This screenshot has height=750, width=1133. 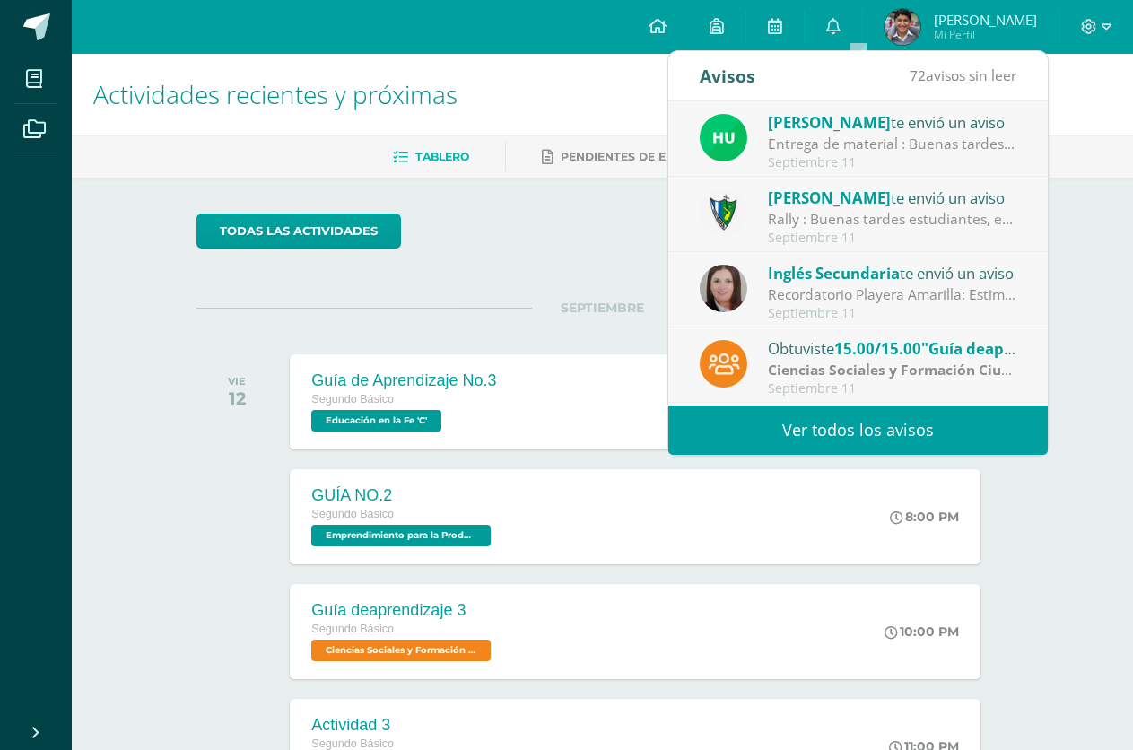 What do you see at coordinates (376, 421) in the screenshot?
I see `span: Educación en la Fe 'C'` at bounding box center [376, 421].